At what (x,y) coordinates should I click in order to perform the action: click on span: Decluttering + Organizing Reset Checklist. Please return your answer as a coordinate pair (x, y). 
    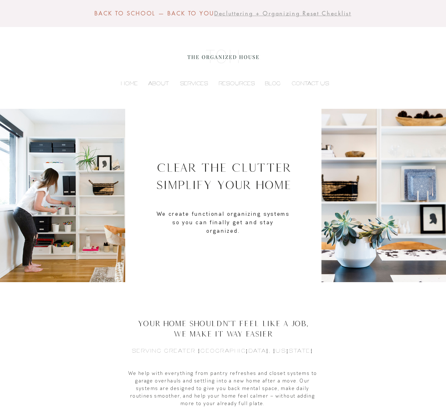
    Looking at the image, I should click on (283, 13).